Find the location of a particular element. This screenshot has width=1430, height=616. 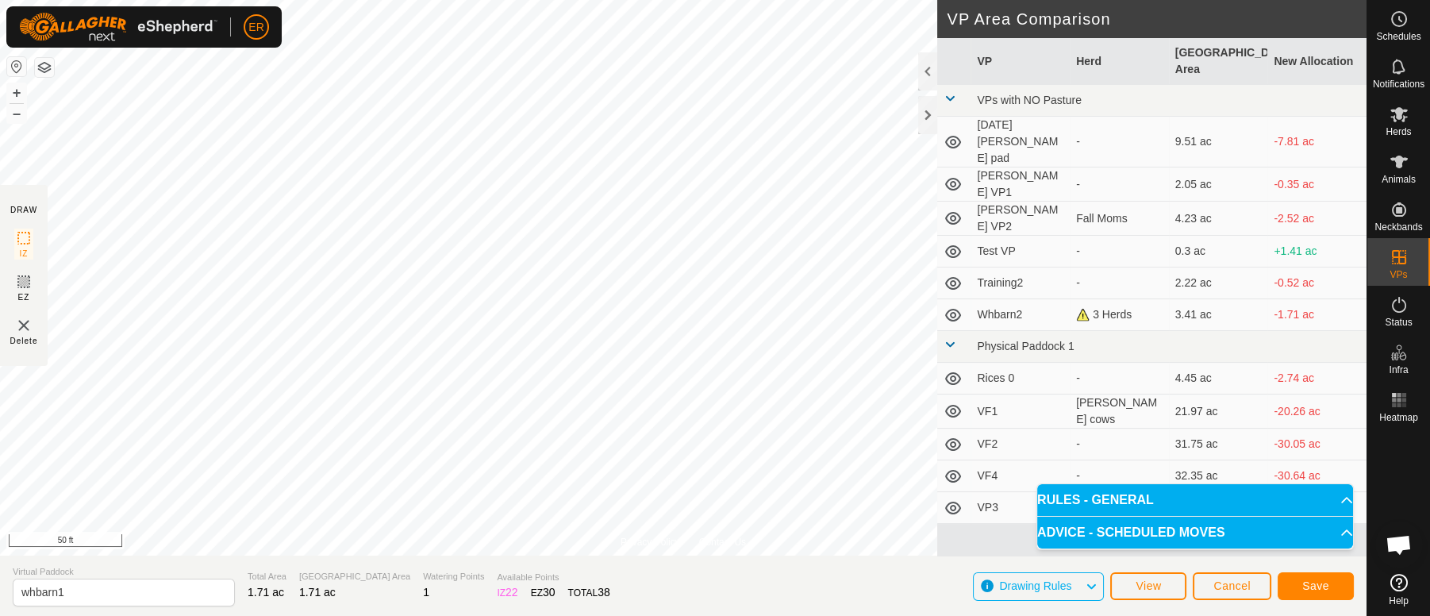

span: Neckbands is located at coordinates (1398, 227).